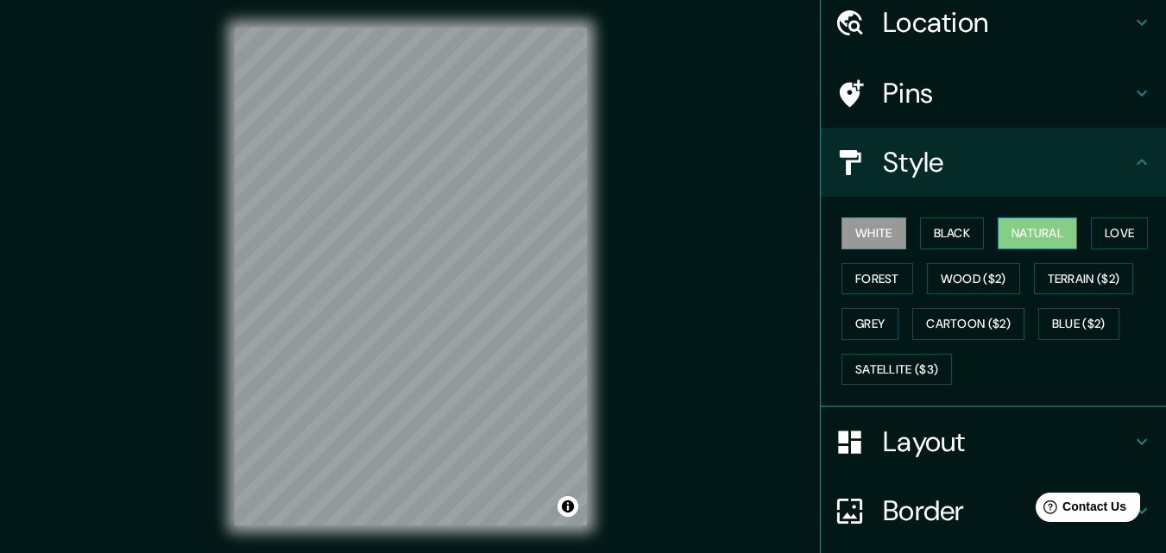  What do you see at coordinates (1079, 324) in the screenshot?
I see `button: Blue ($2)` at bounding box center [1079, 324].